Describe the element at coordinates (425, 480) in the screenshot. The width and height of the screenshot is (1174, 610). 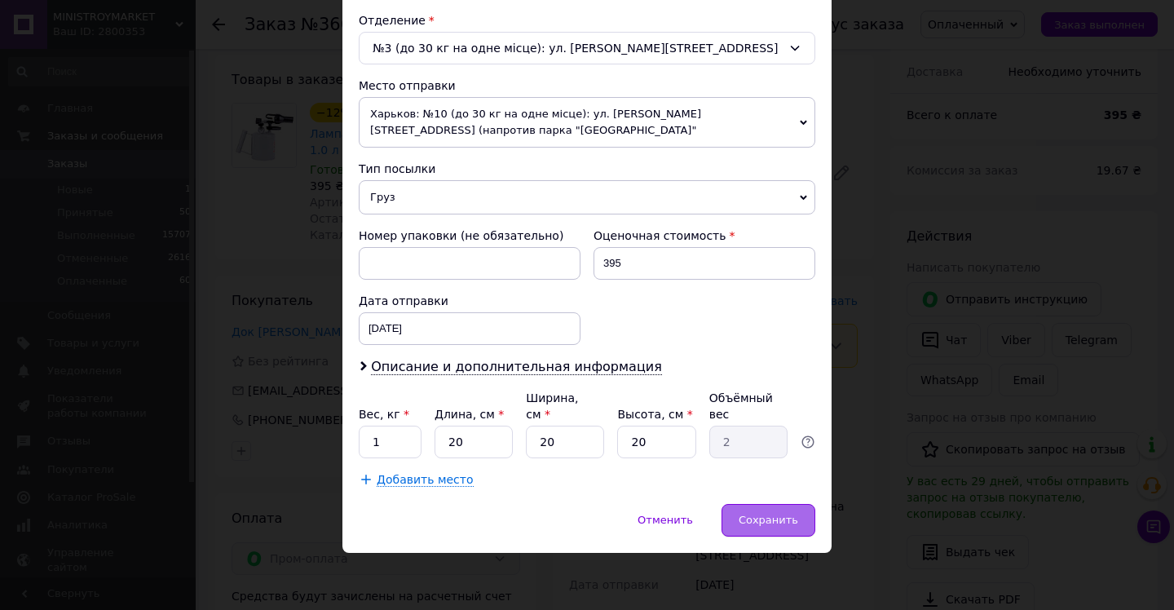
I see `span: Добавить место` at that location.